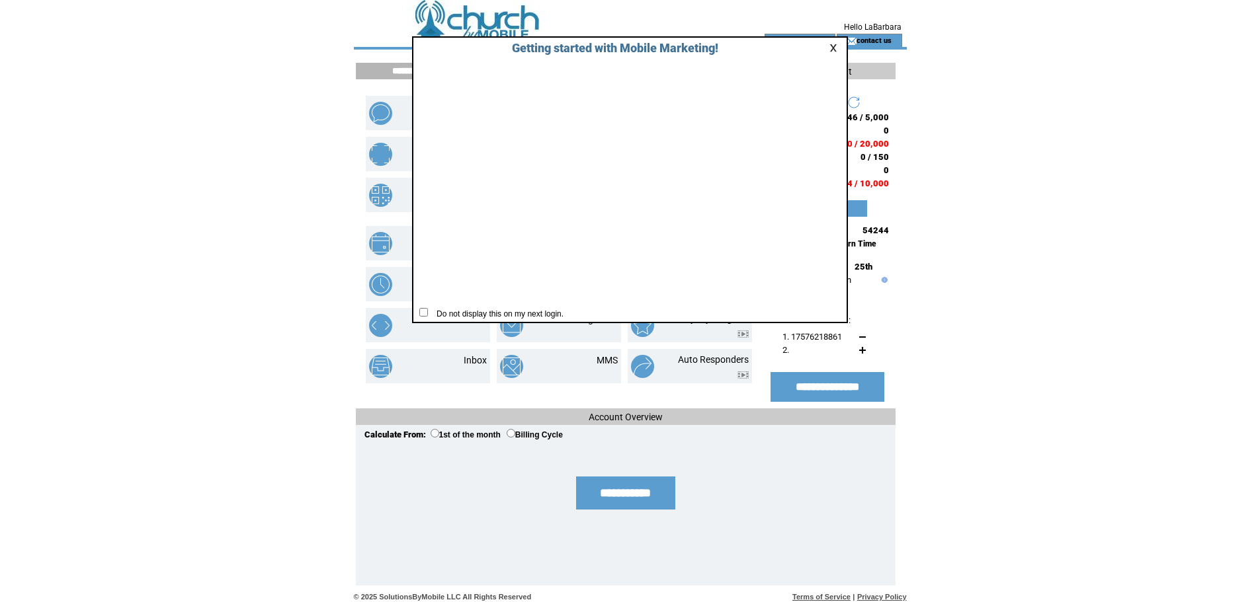 The image size is (1260, 602). What do you see at coordinates (511, 366) in the screenshot?
I see `img: mms.png` at bounding box center [511, 366].